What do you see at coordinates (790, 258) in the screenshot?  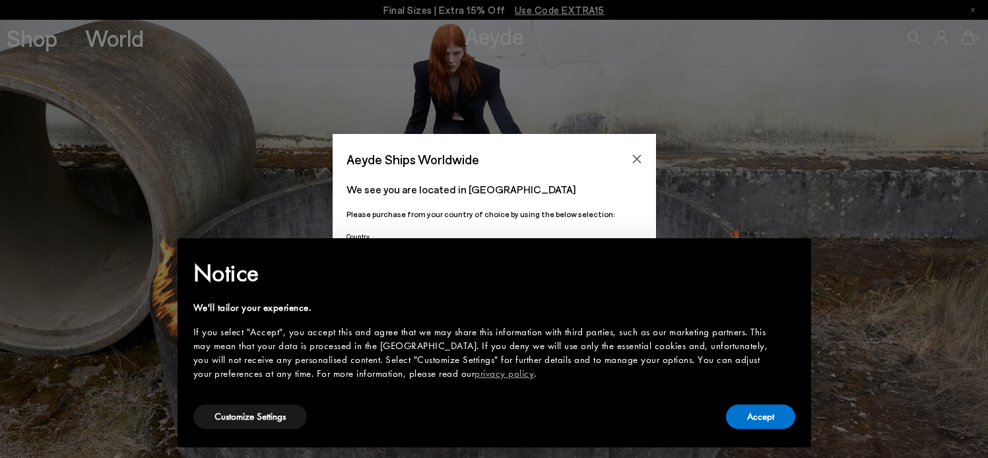 I see `button: Close this notice` at bounding box center [790, 258].